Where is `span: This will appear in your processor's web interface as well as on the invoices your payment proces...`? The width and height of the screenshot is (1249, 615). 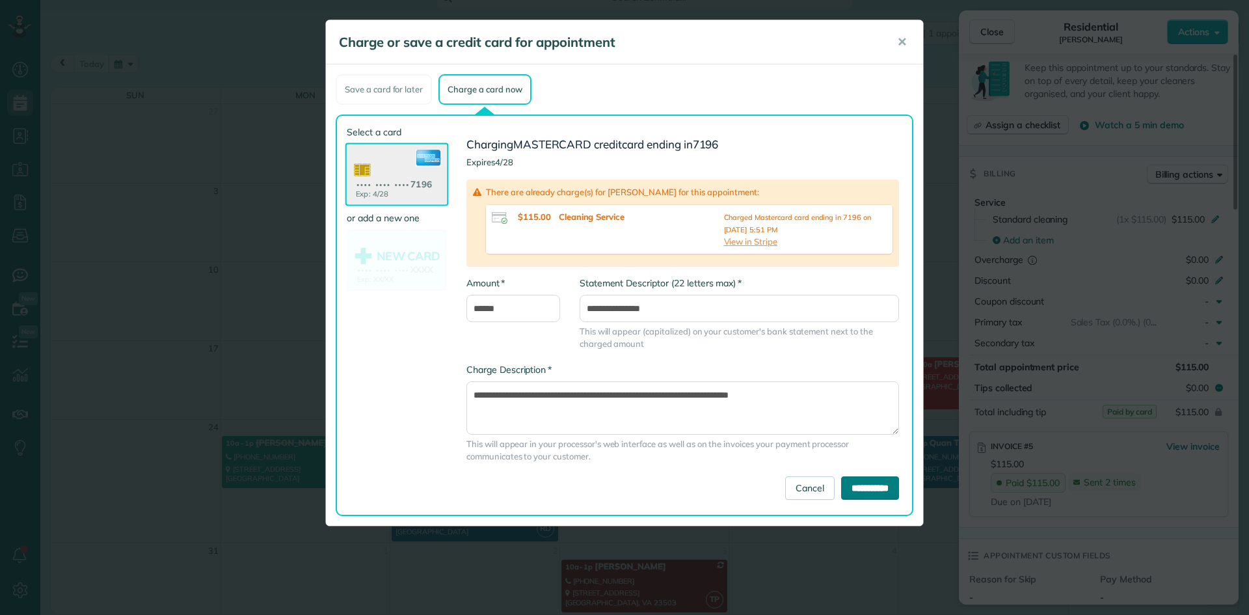
span: This will appear in your processor's web interface as well as on the invoices your payment proces... is located at coordinates (682, 450).